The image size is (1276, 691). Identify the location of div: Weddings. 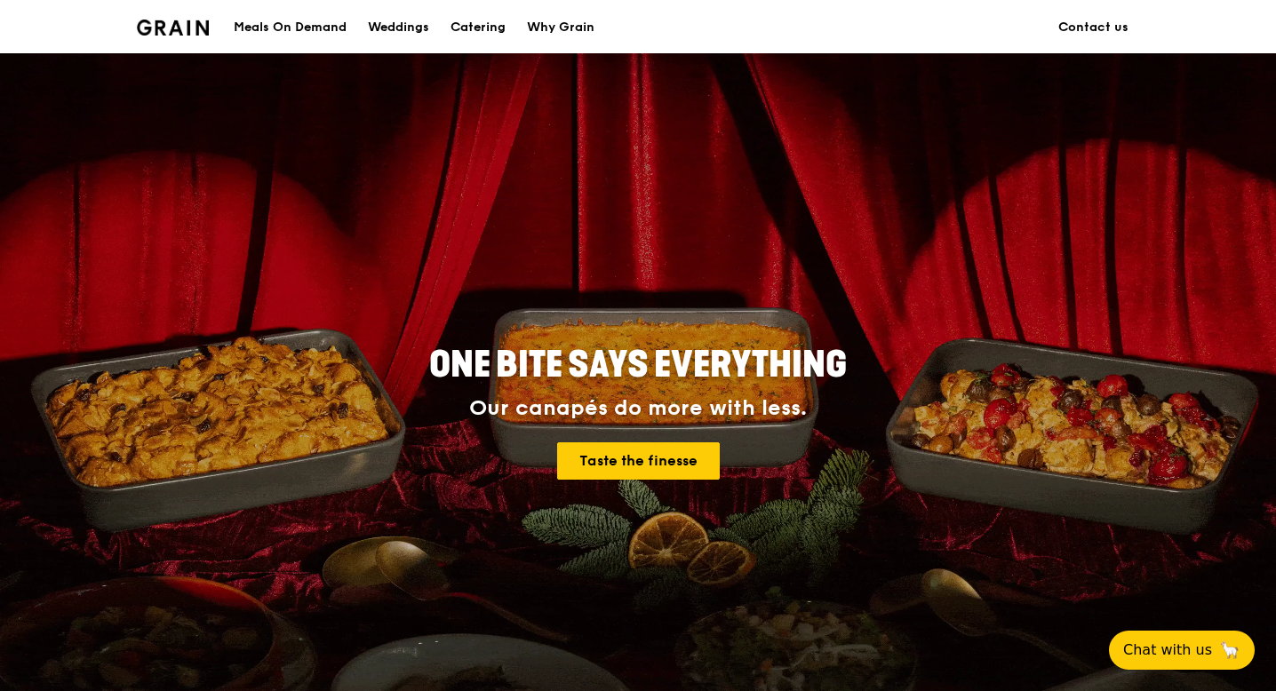
(398, 28).